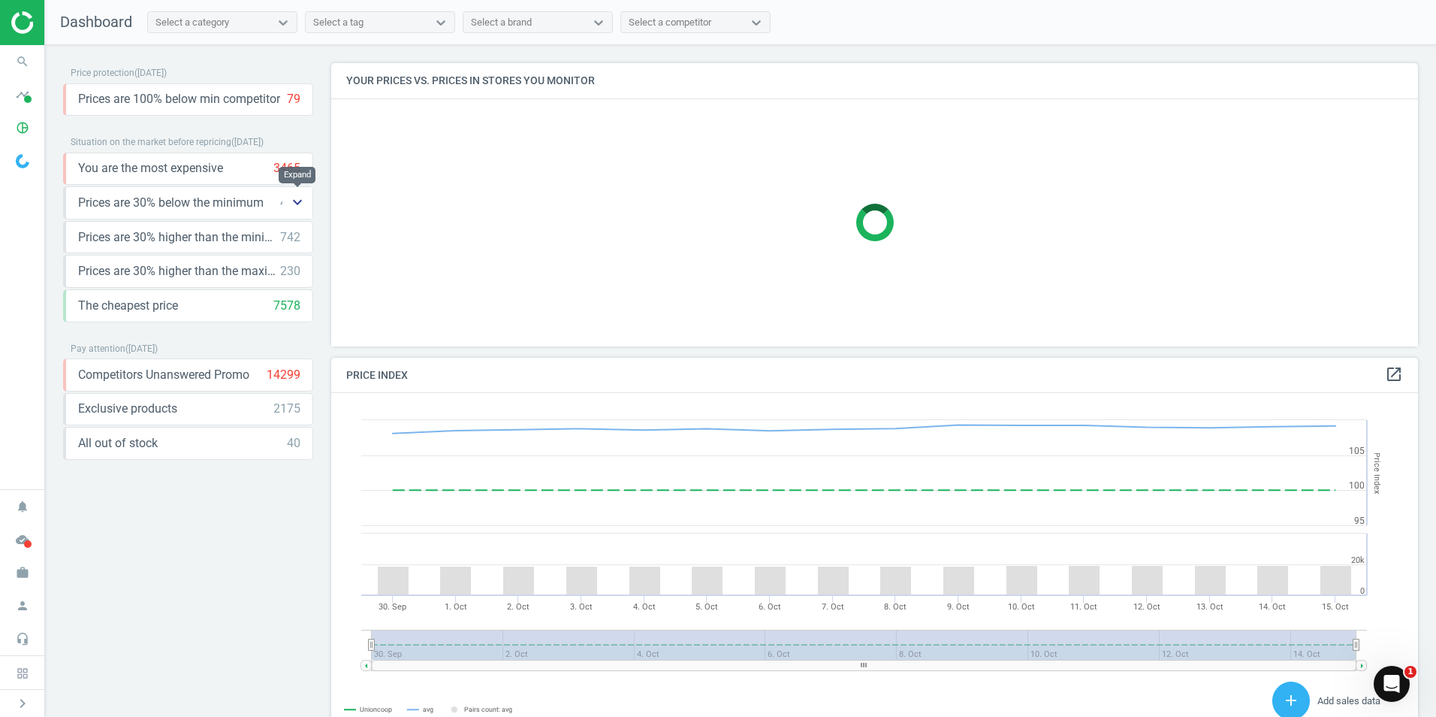  Describe the element at coordinates (287, 168) in the screenshot. I see `div: 3465` at that location.